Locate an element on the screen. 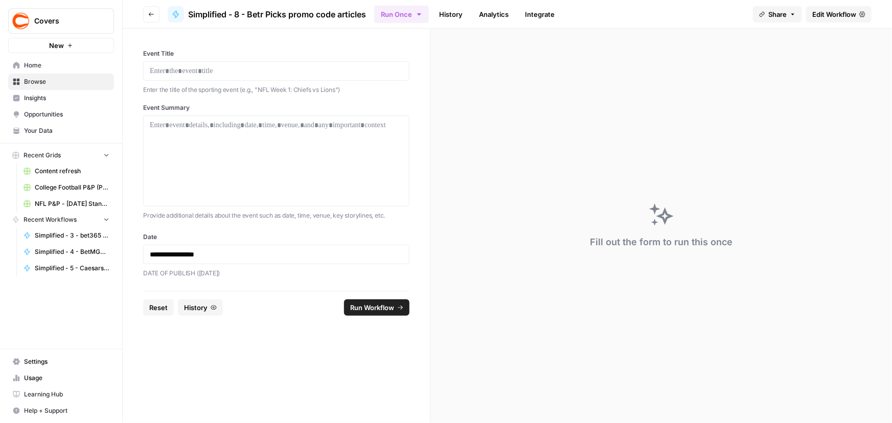 This screenshot has width=892, height=423. span: Learning Hub is located at coordinates (66, 395).